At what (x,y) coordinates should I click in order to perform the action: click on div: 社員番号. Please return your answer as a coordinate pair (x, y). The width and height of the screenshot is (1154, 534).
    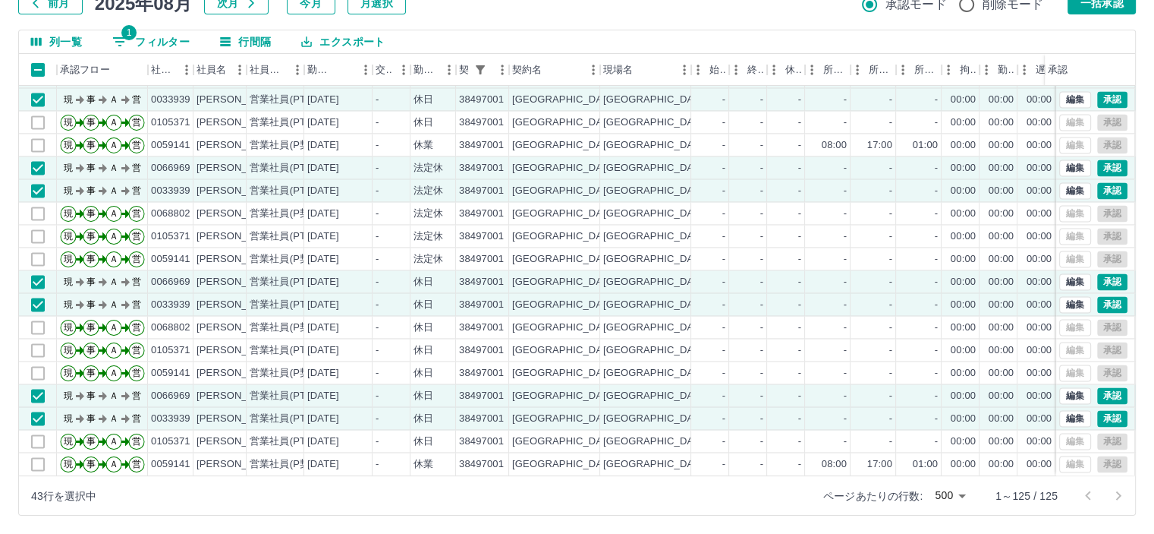
    Looking at the image, I should click on (171, 70).